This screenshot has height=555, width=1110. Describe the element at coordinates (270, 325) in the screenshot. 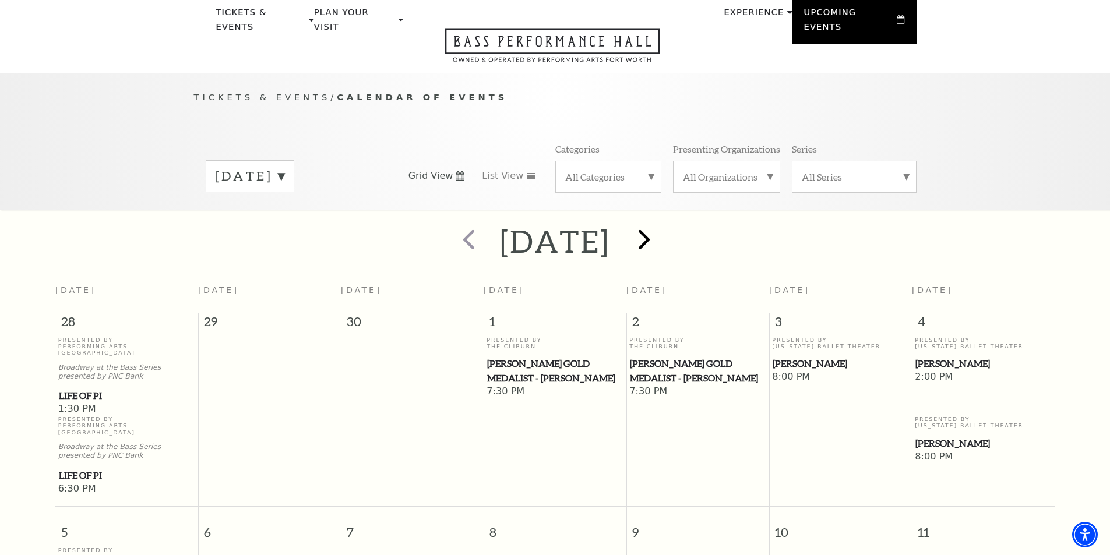

I see `span: 29` at that location.